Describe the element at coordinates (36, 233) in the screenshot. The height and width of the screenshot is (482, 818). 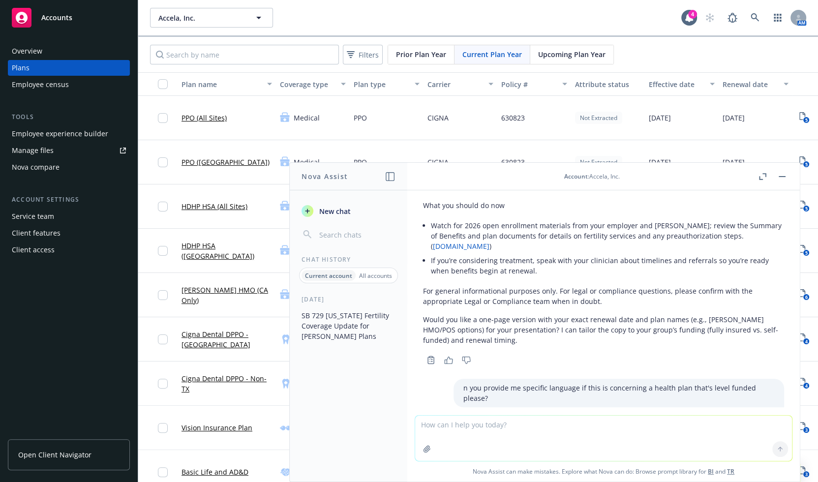
I see `div: Client features` at that location.